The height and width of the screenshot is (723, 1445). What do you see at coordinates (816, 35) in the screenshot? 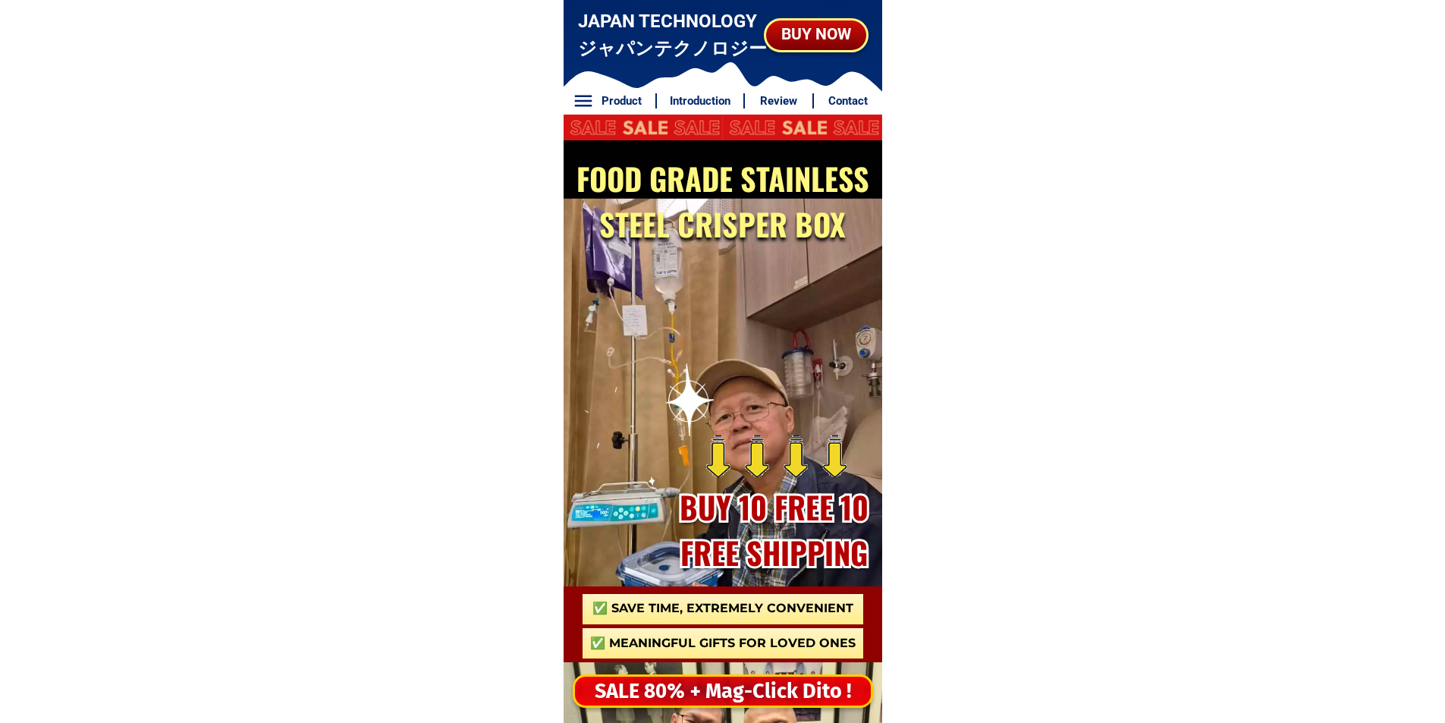
I see `div: BUY NOW` at bounding box center [816, 35].